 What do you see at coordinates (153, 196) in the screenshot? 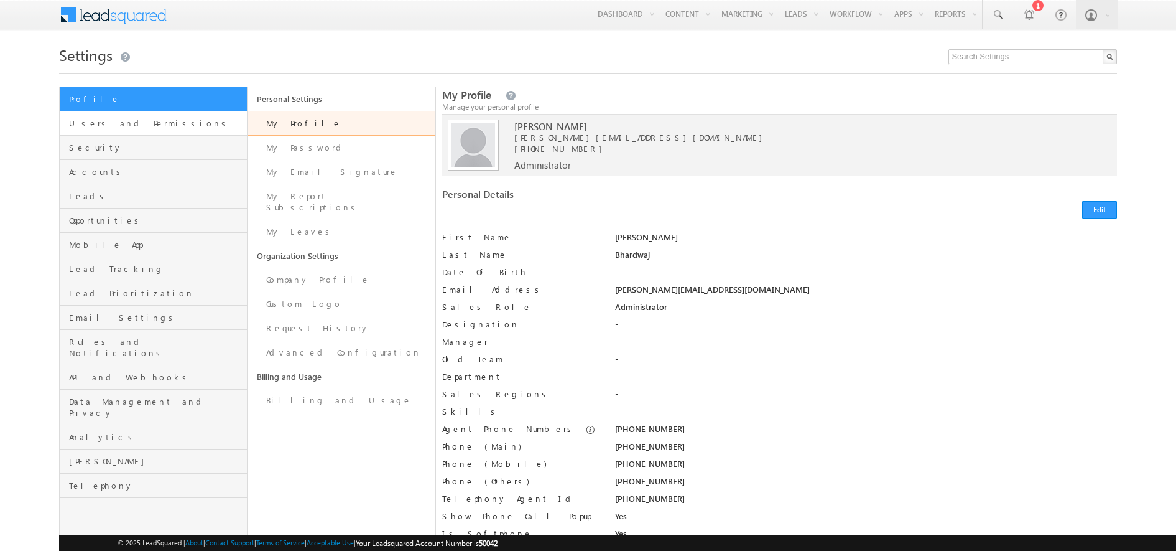
I see `a: Leads` at bounding box center [153, 196].